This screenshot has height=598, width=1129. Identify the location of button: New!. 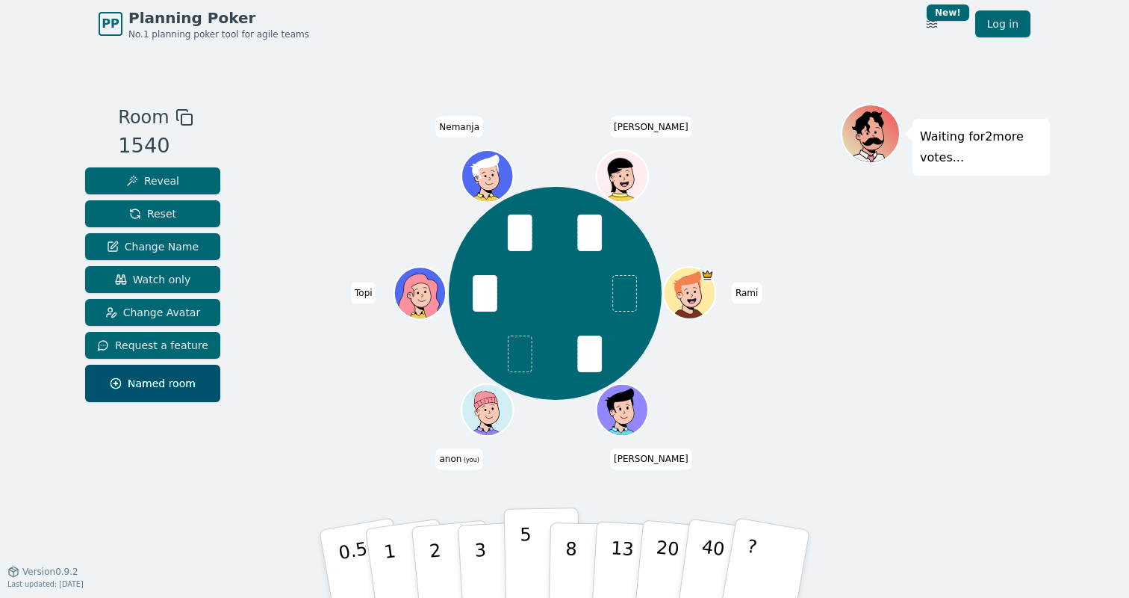
(932, 24).